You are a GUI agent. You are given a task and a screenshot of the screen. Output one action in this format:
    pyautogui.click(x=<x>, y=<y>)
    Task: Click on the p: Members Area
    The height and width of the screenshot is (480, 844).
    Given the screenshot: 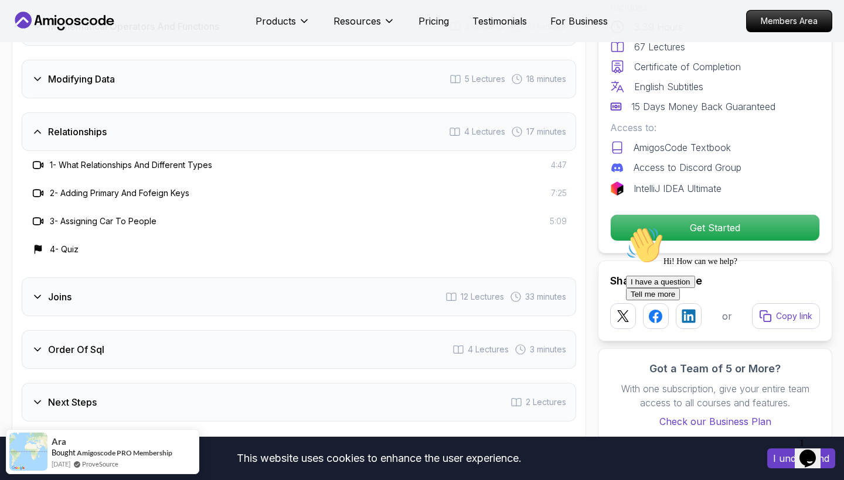 What is the action you would take?
    pyautogui.click(x=788, y=21)
    